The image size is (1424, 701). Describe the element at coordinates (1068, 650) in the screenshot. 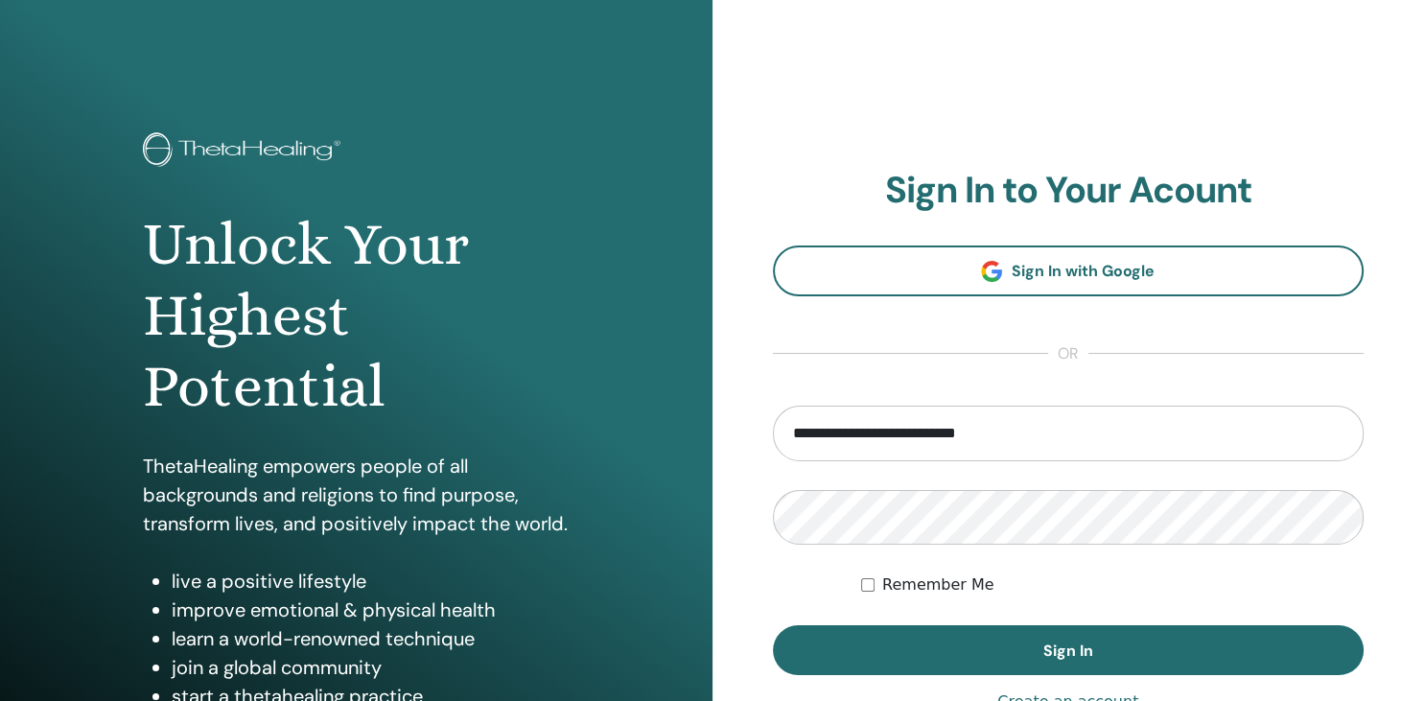

I see `span: Sign In` at that location.